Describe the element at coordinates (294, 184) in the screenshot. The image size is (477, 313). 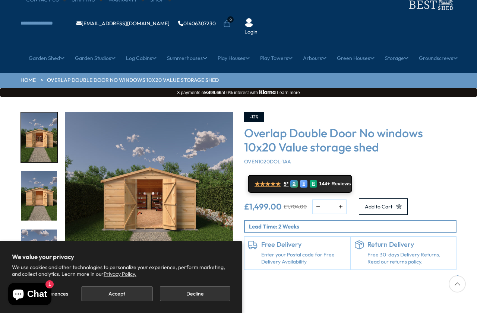
I see `div: G` at that location.